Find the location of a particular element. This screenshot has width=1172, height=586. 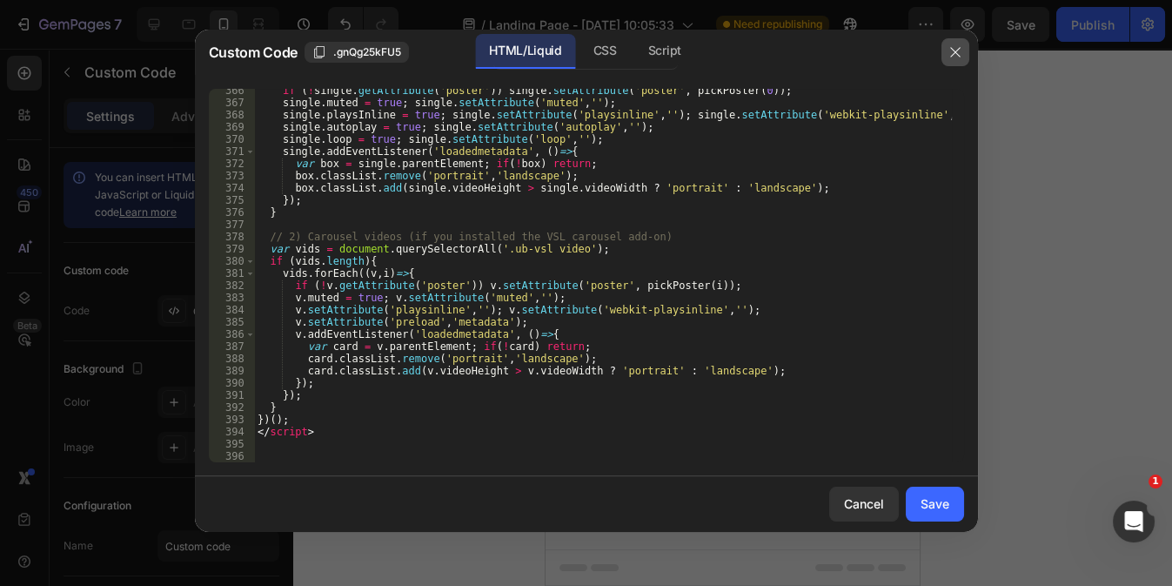

div: 384 is located at coordinates (232, 310).